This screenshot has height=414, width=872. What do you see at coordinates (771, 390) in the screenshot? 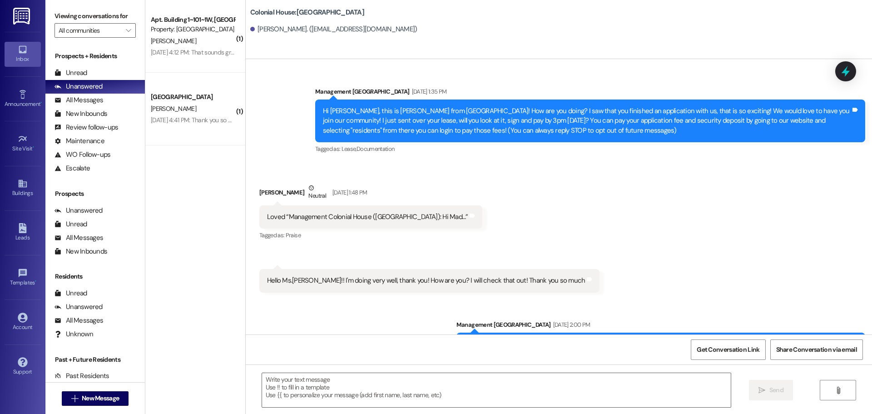
I see `button: Send` at bounding box center [771, 390].